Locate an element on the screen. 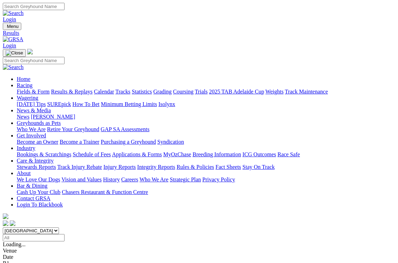 The height and width of the screenshot is (263, 398). a: Fact Sheets is located at coordinates (228, 167).